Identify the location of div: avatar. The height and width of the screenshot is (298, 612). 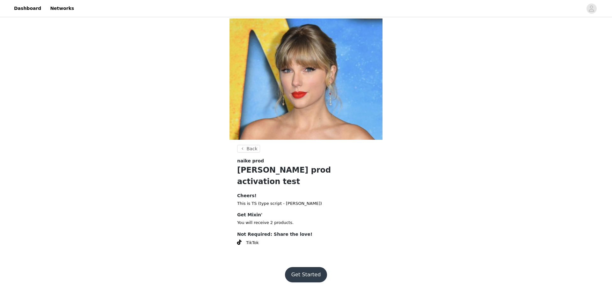
(591, 9).